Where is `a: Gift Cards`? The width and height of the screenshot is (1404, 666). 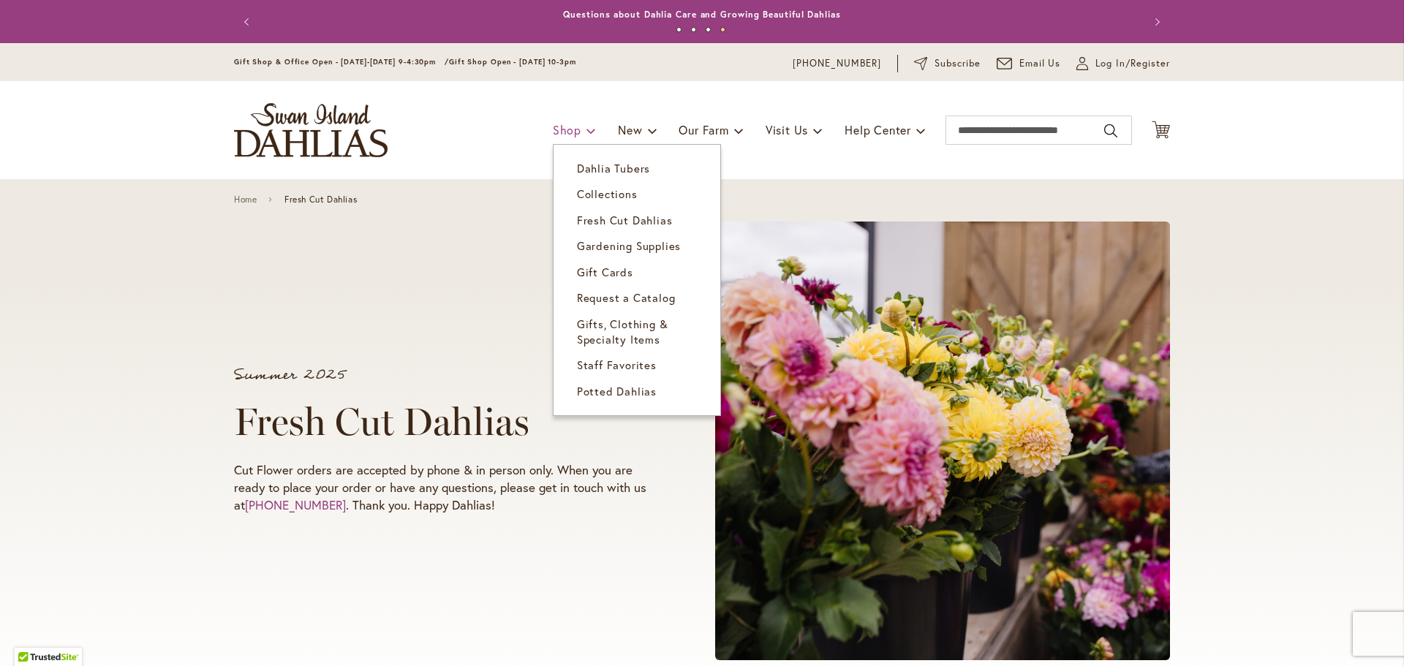 a: Gift Cards is located at coordinates (637, 272).